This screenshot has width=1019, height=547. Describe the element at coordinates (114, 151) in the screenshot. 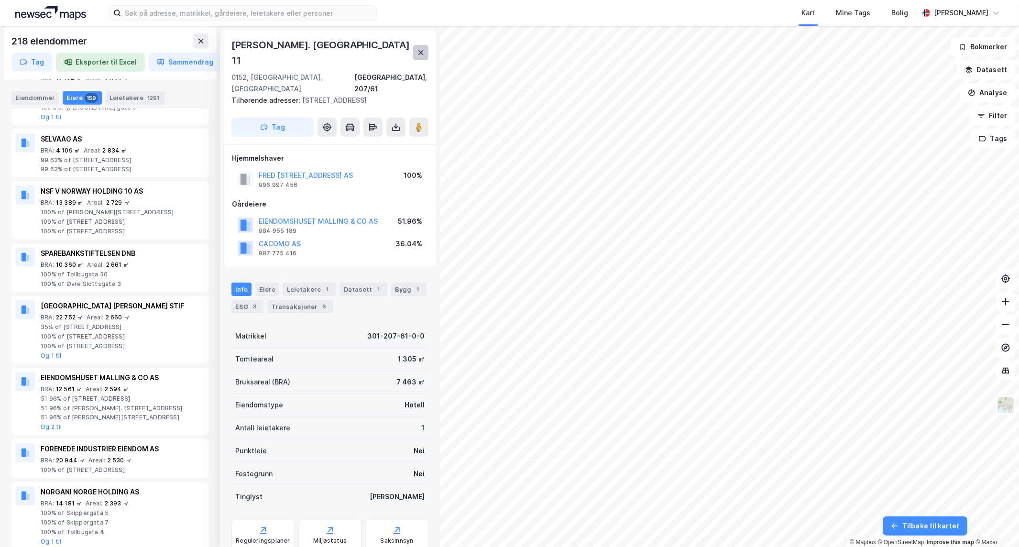

I see `div: 2 834 ㎡` at that location.